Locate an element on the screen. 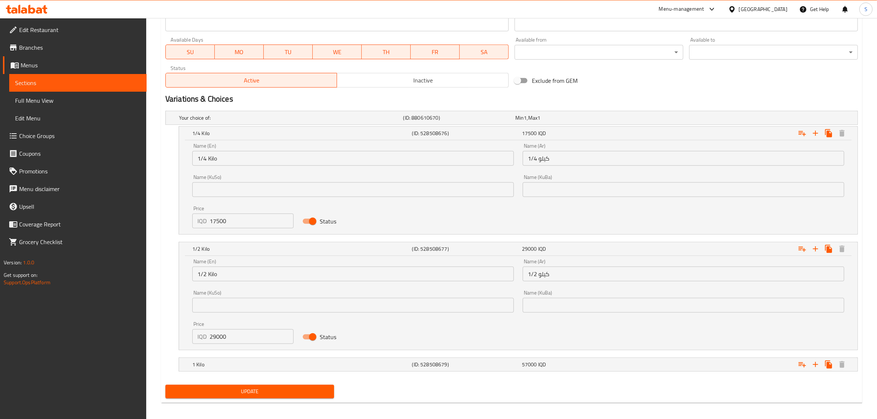  span: 1 is located at coordinates (526, 118).